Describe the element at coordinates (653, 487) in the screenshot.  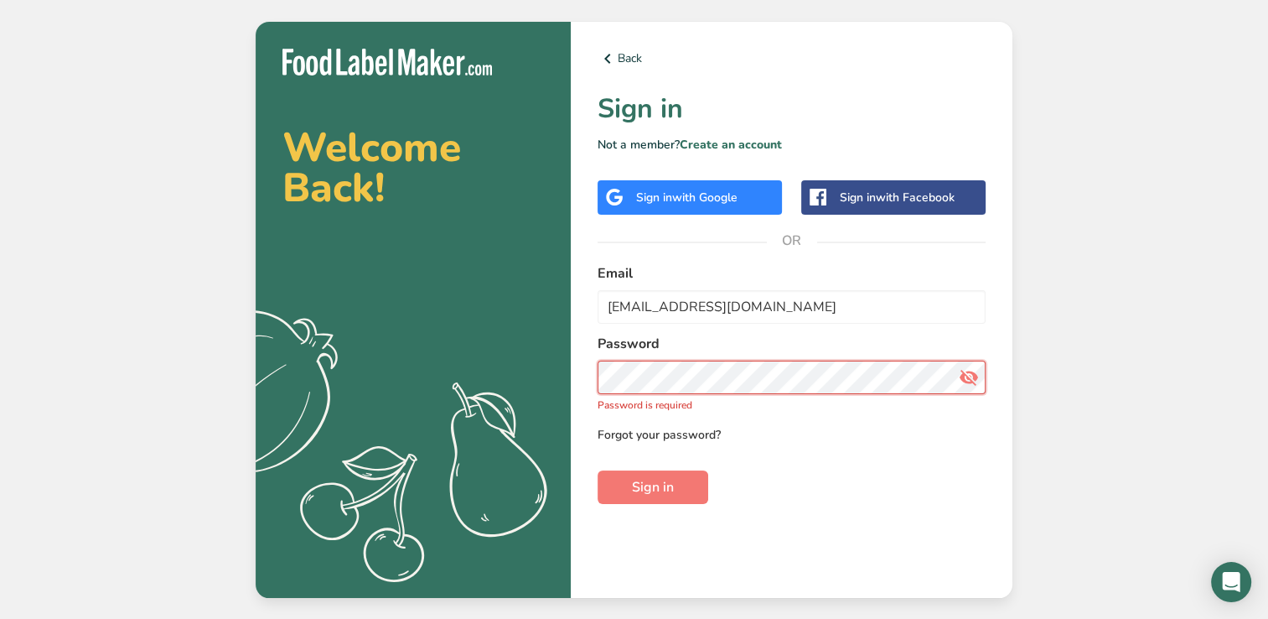
I see `button: Sign in` at that location.